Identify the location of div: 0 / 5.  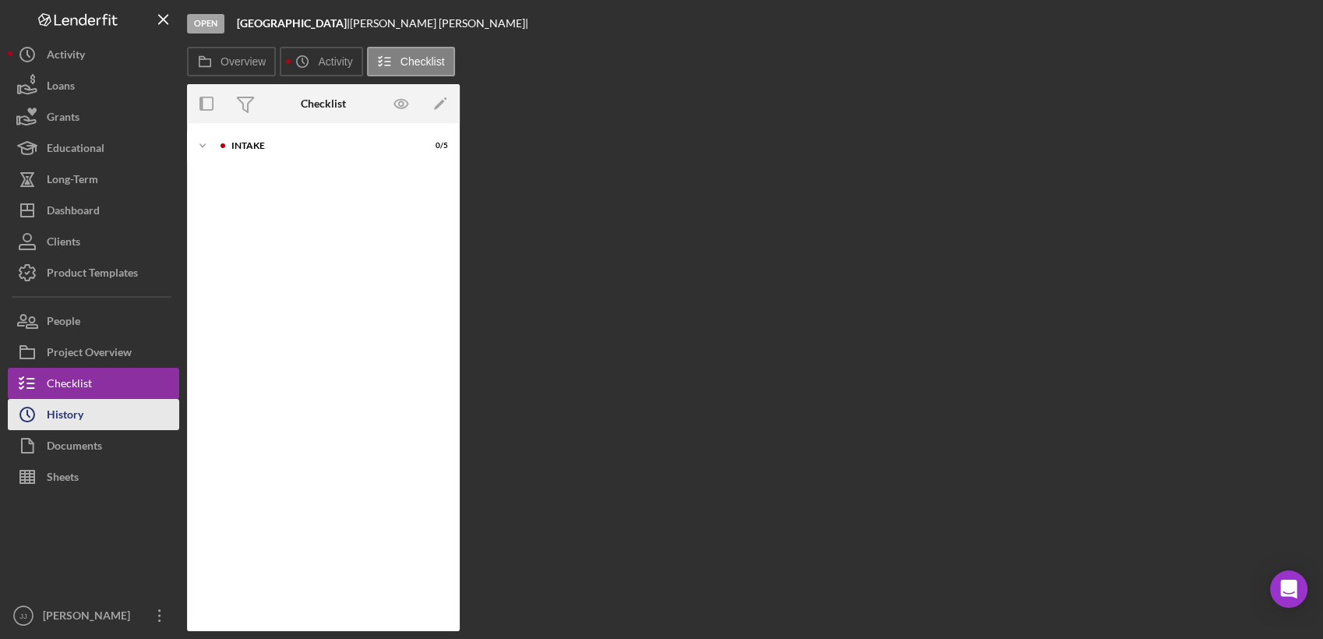
(434, 146).